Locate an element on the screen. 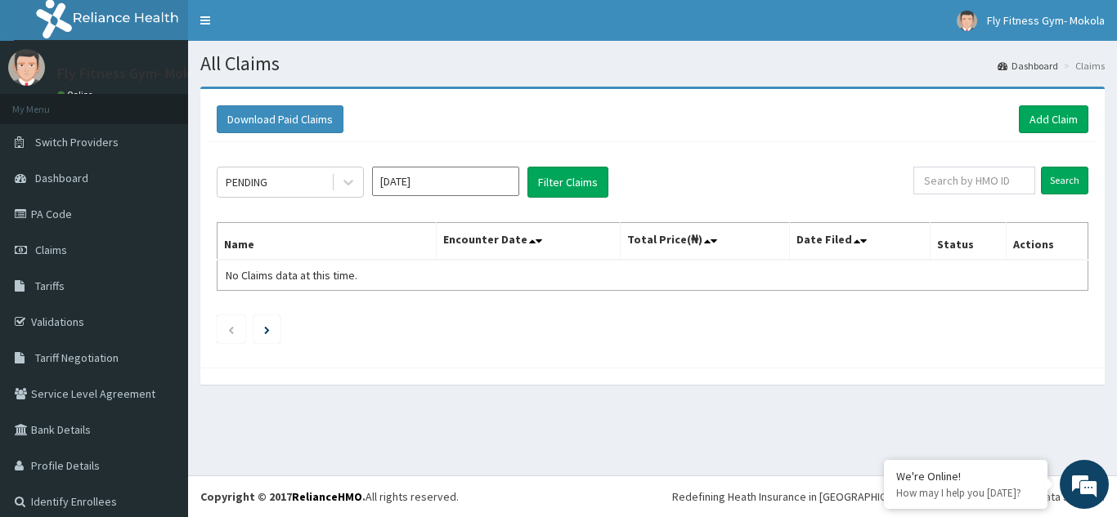 The width and height of the screenshot is (1117, 517). span: Fly Fitness Gym- Mokola is located at coordinates (1045, 20).